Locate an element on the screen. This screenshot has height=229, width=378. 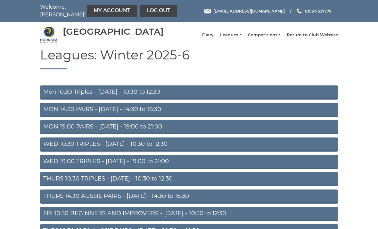
img: Email is located at coordinates (208, 11).